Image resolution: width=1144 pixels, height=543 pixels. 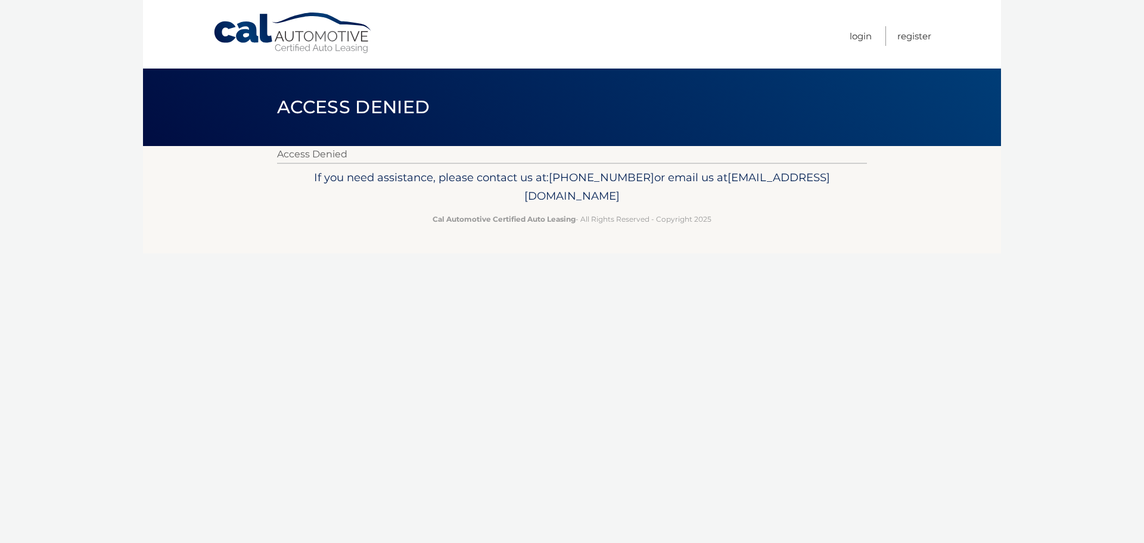 What do you see at coordinates (293, 33) in the screenshot?
I see `a: Cal Automotive` at bounding box center [293, 33].